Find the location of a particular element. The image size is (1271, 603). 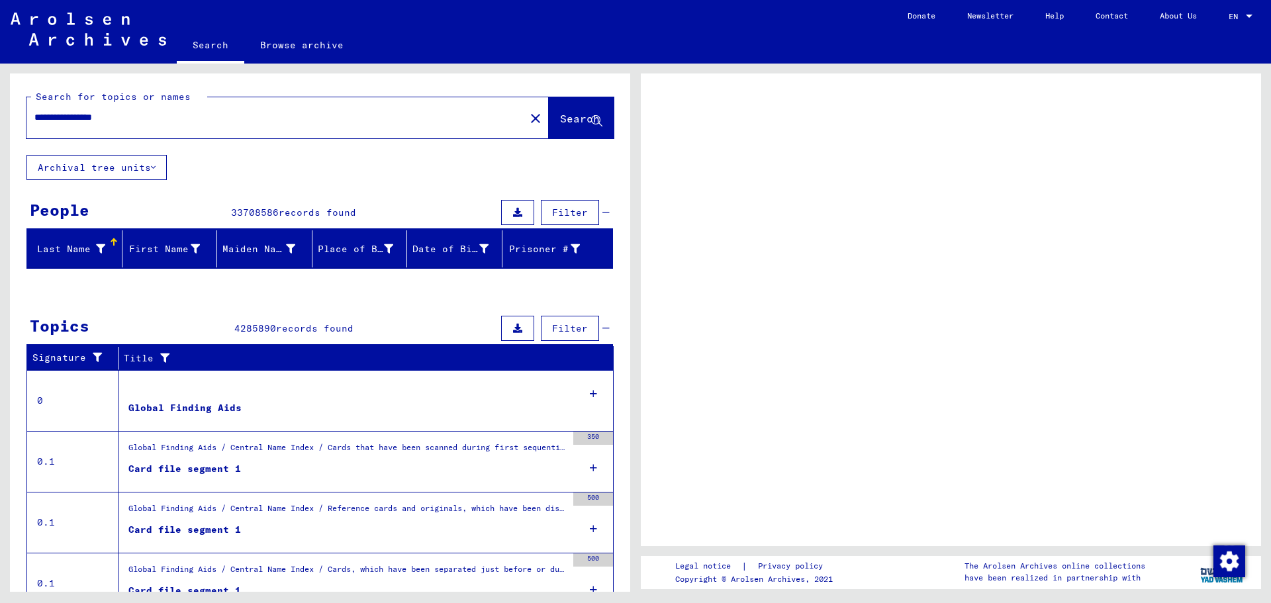

span: 33708586 is located at coordinates (255, 213).